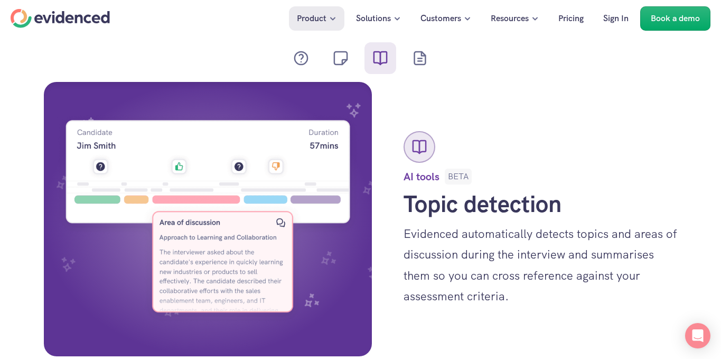 This screenshot has width=721, height=359. Describe the element at coordinates (571, 18) in the screenshot. I see `a: Pricing` at that location.